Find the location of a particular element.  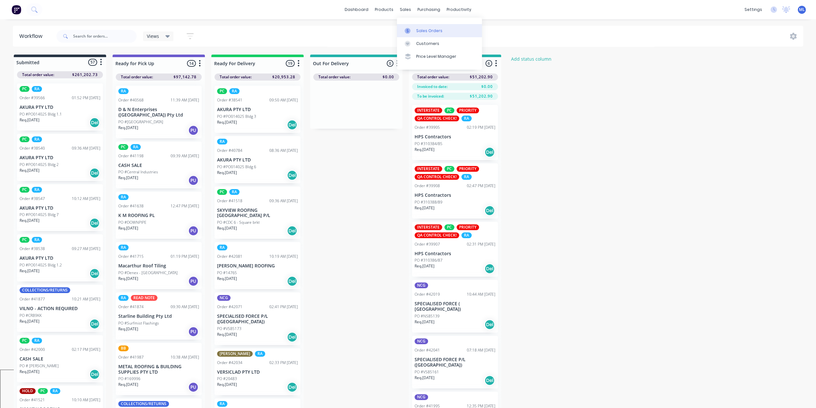

div: COLLECTIONS/RETURNS is located at coordinates (45, 290).